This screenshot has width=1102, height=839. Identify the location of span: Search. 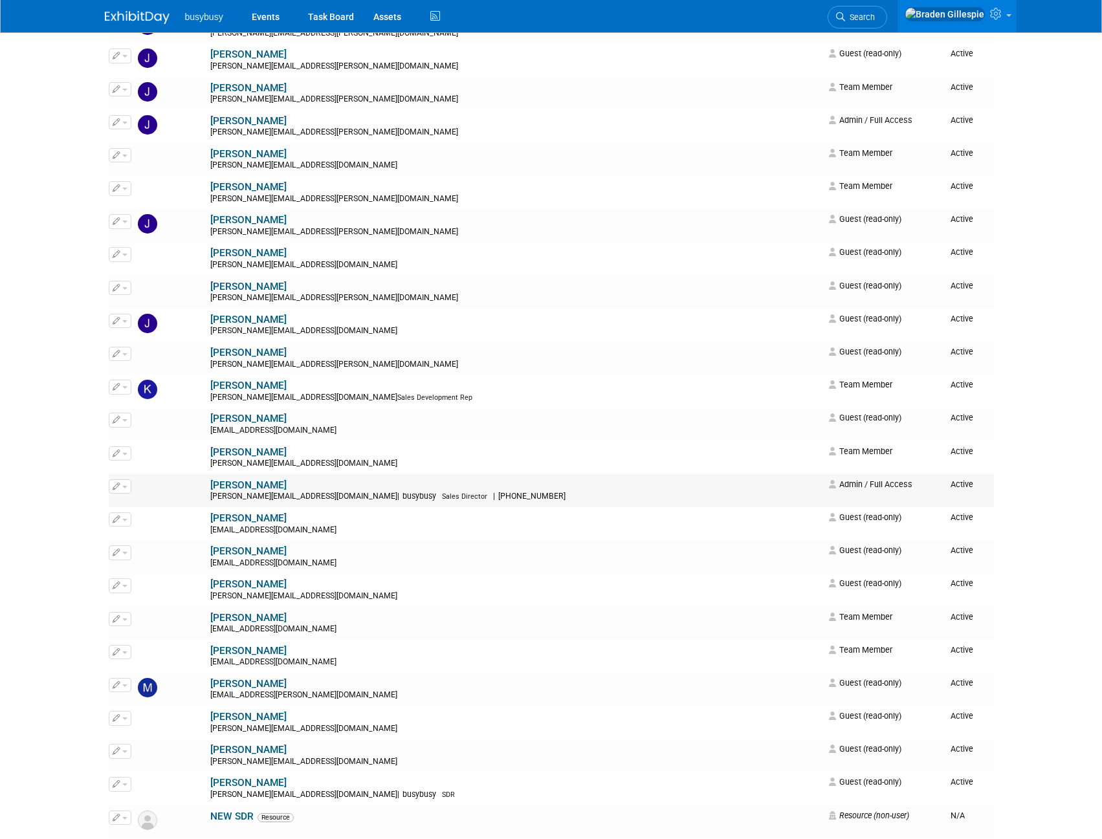
(860, 17).